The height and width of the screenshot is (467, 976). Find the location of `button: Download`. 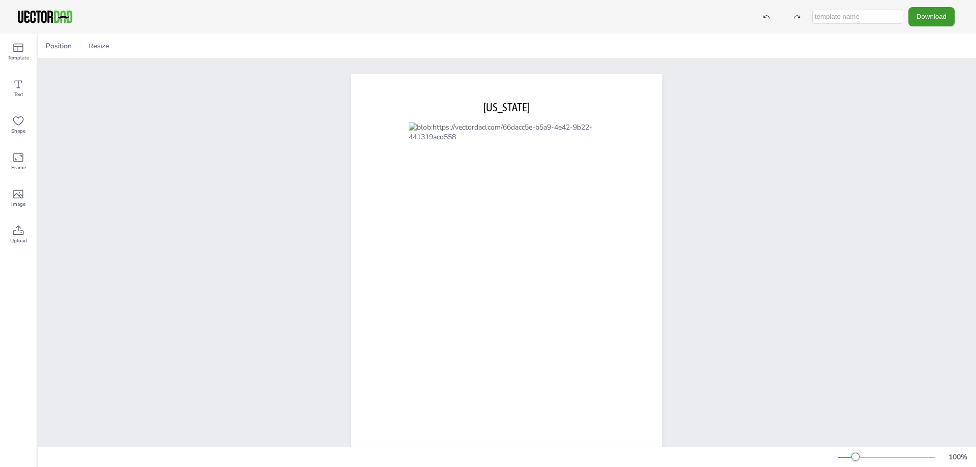

button: Download is located at coordinates (932, 16).